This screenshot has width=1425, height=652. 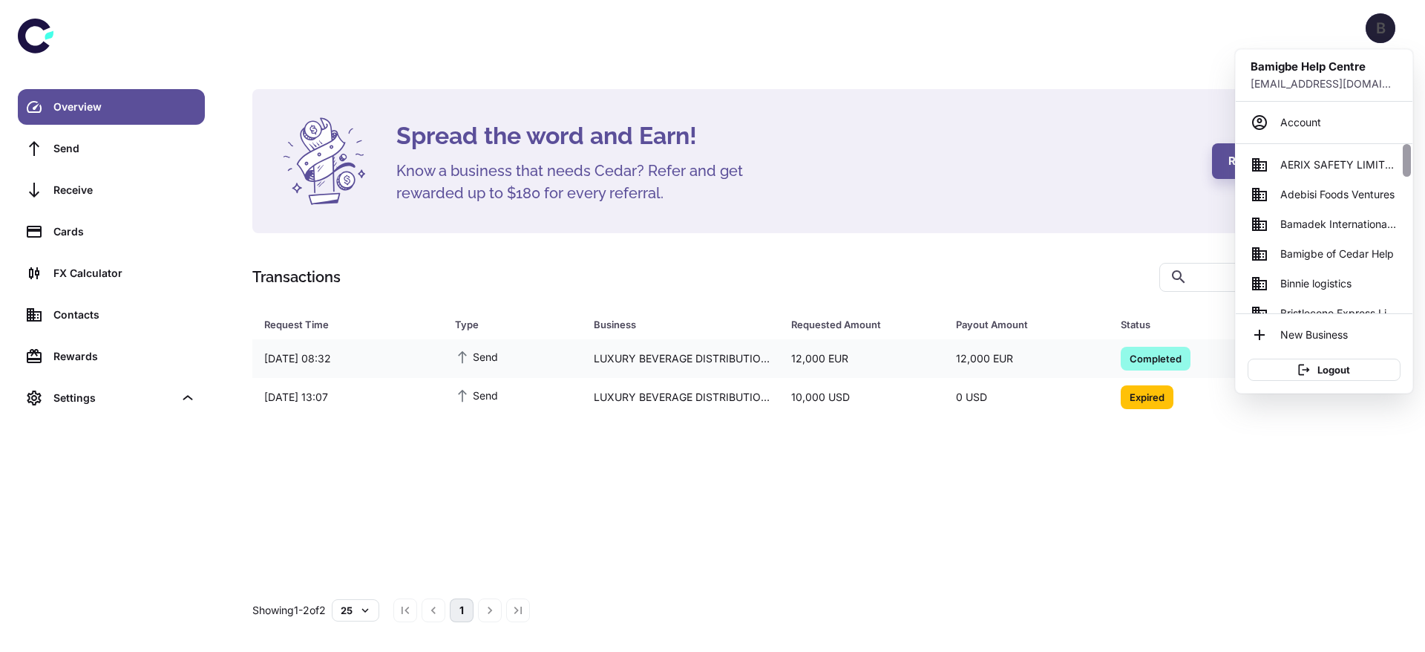 What do you see at coordinates (1316, 284) in the screenshot?
I see `span: Binnie logistics` at bounding box center [1316, 284].